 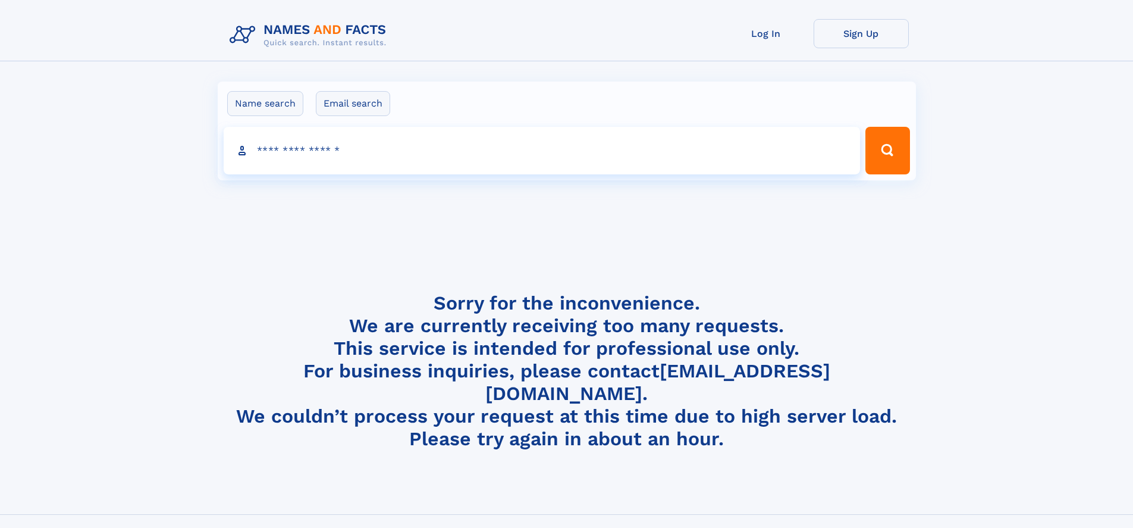 What do you see at coordinates (888, 151) in the screenshot?
I see `button: Search Button` at bounding box center [888, 151].